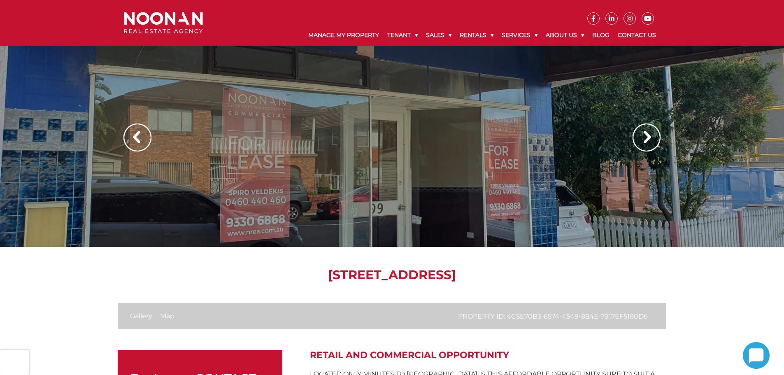 The image size is (784, 375). What do you see at coordinates (477, 35) in the screenshot?
I see `a: Rentals` at bounding box center [477, 35].